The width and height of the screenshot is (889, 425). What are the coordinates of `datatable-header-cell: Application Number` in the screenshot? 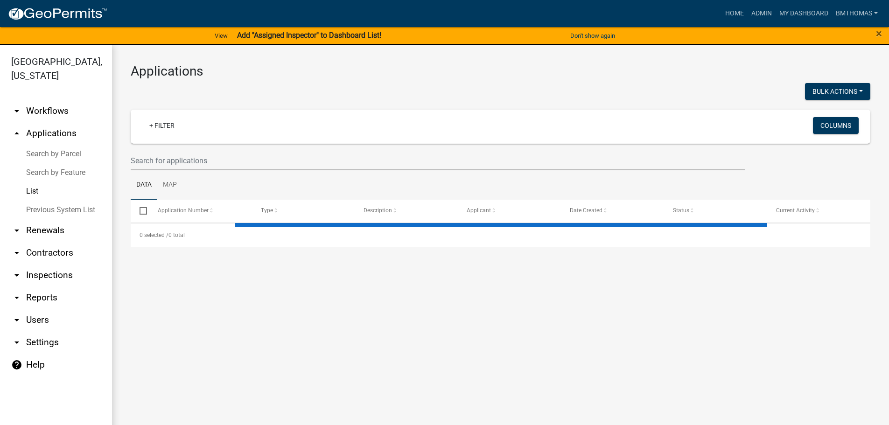 It's located at (200, 211).